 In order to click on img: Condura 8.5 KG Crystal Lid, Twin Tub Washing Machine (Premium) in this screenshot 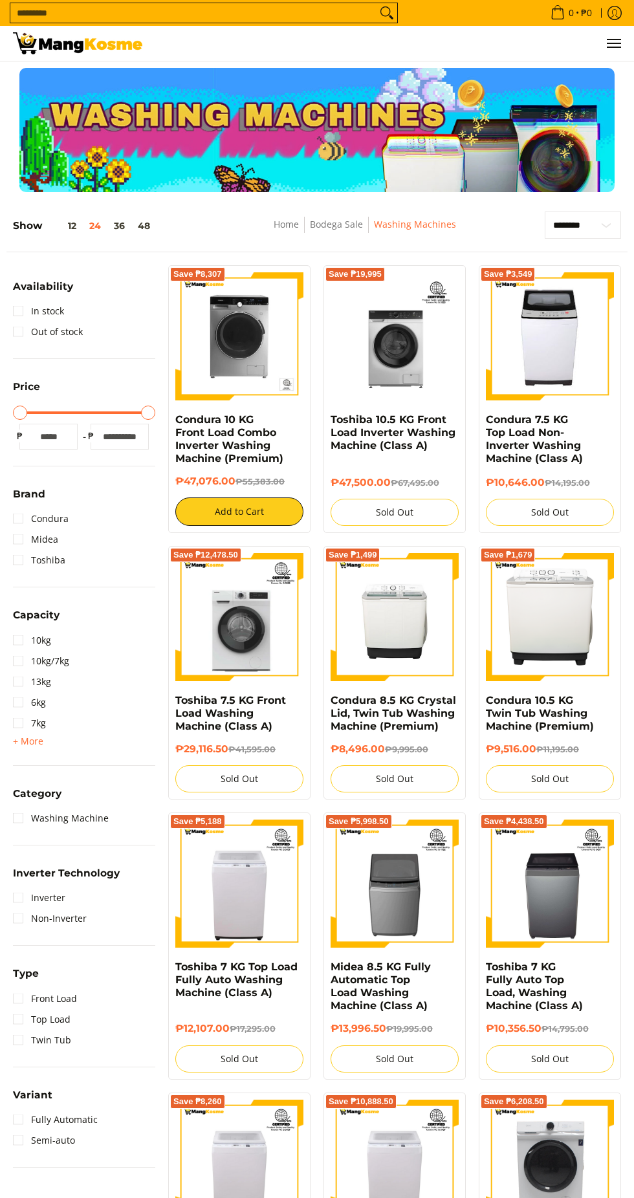, I will do `click(395, 617)`.